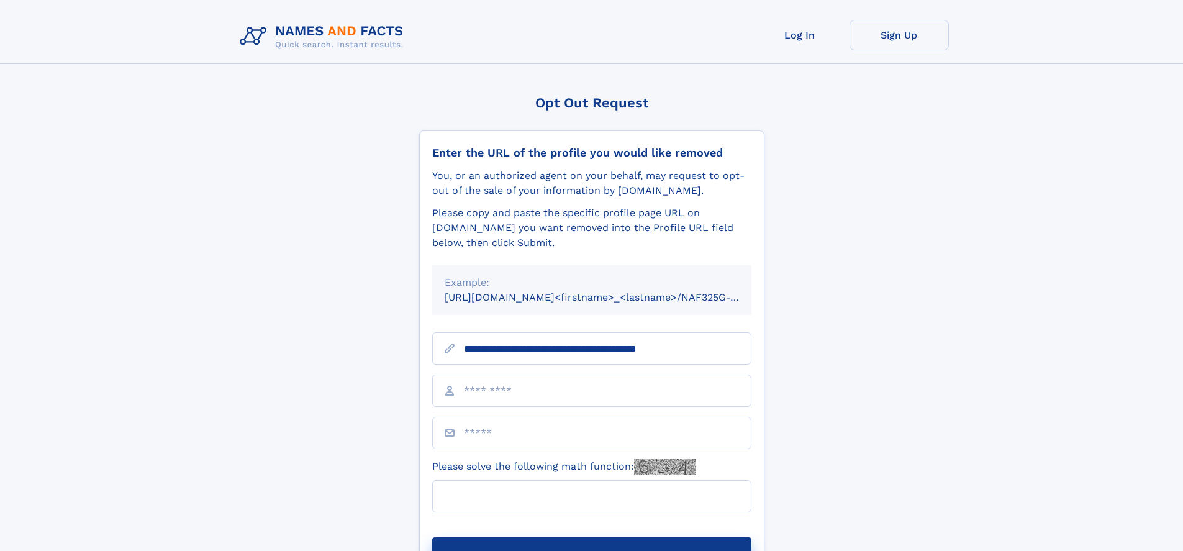 The width and height of the screenshot is (1183, 551). Describe the element at coordinates (800, 35) in the screenshot. I see `a: Log In` at that location.